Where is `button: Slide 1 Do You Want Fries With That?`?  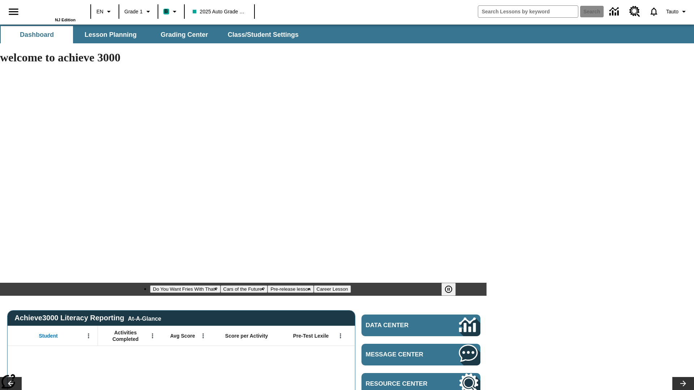
button: Slide 1 Do You Want Fries With That? is located at coordinates (185, 289).